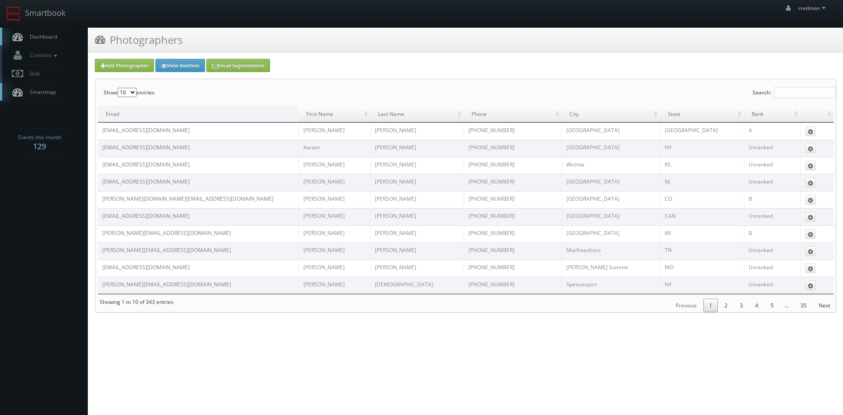  I want to click on td: : activate to sort column ascending, so click(817, 114).